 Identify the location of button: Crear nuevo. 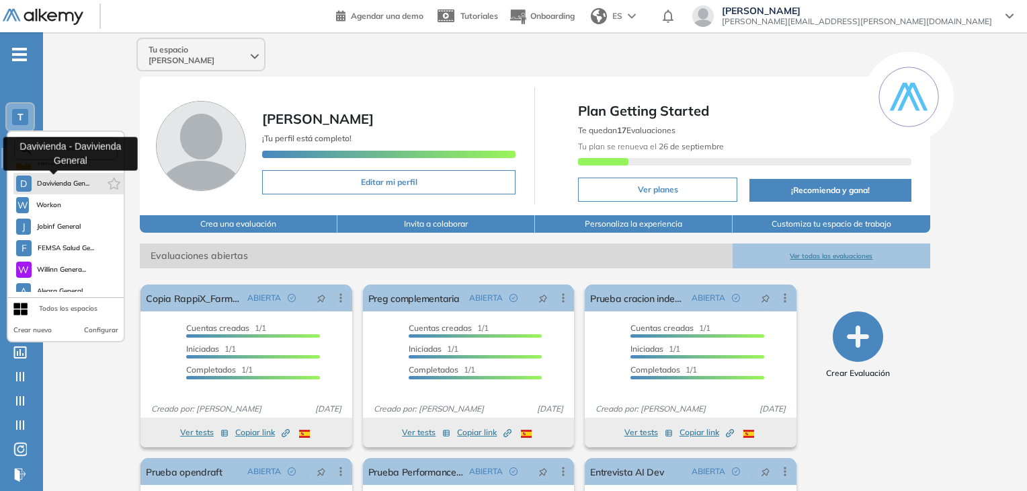
(32, 330).